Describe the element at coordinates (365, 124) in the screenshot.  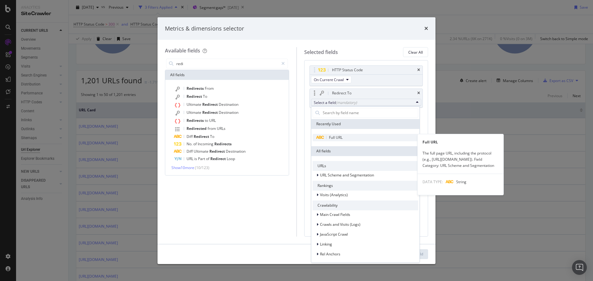
I see `div: Recently Used` at that location.